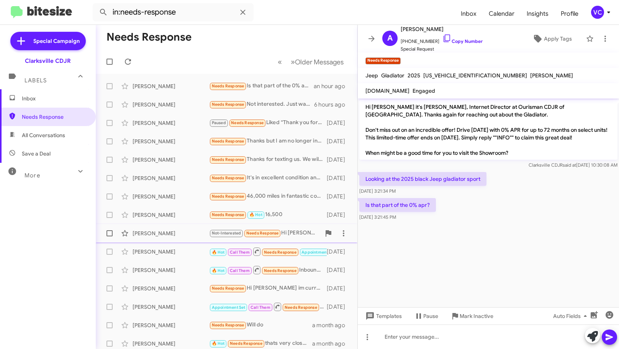 Image resolution: width=619 pixels, height=349 pixels. I want to click on div: Thanks but I am no longer interested. I bought something else., so click(268, 141).